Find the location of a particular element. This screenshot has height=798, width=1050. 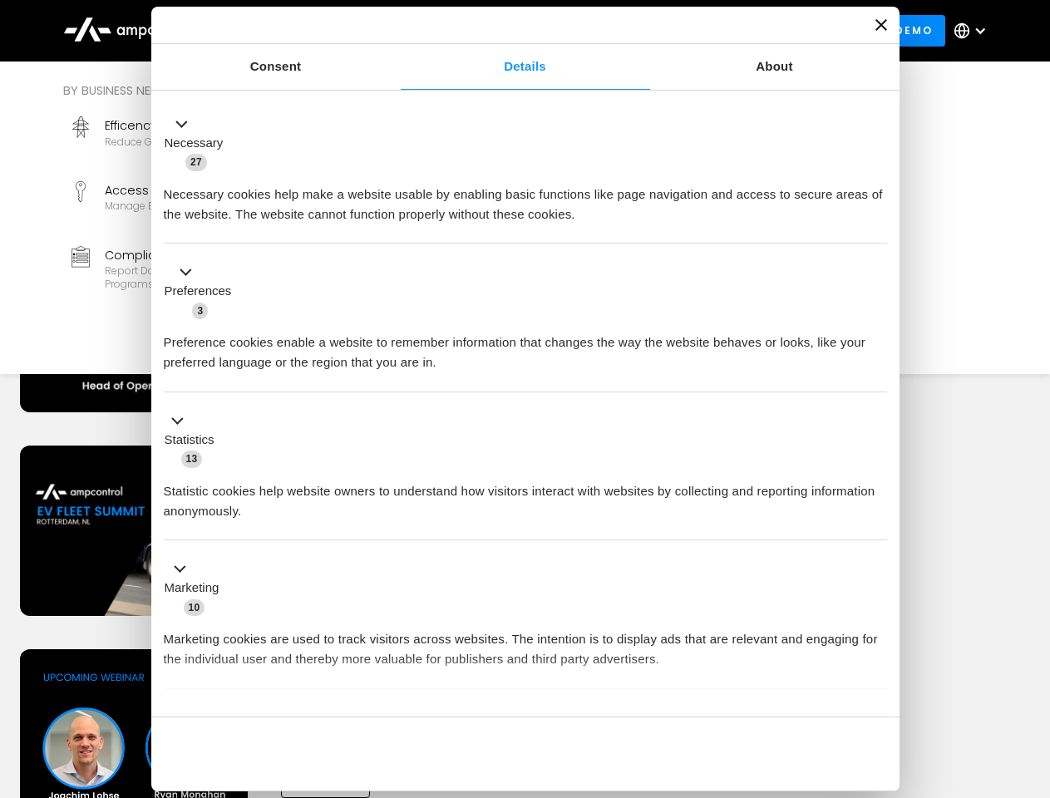

div: Reduce grid contraints and fuel costs is located at coordinates (200, 142).